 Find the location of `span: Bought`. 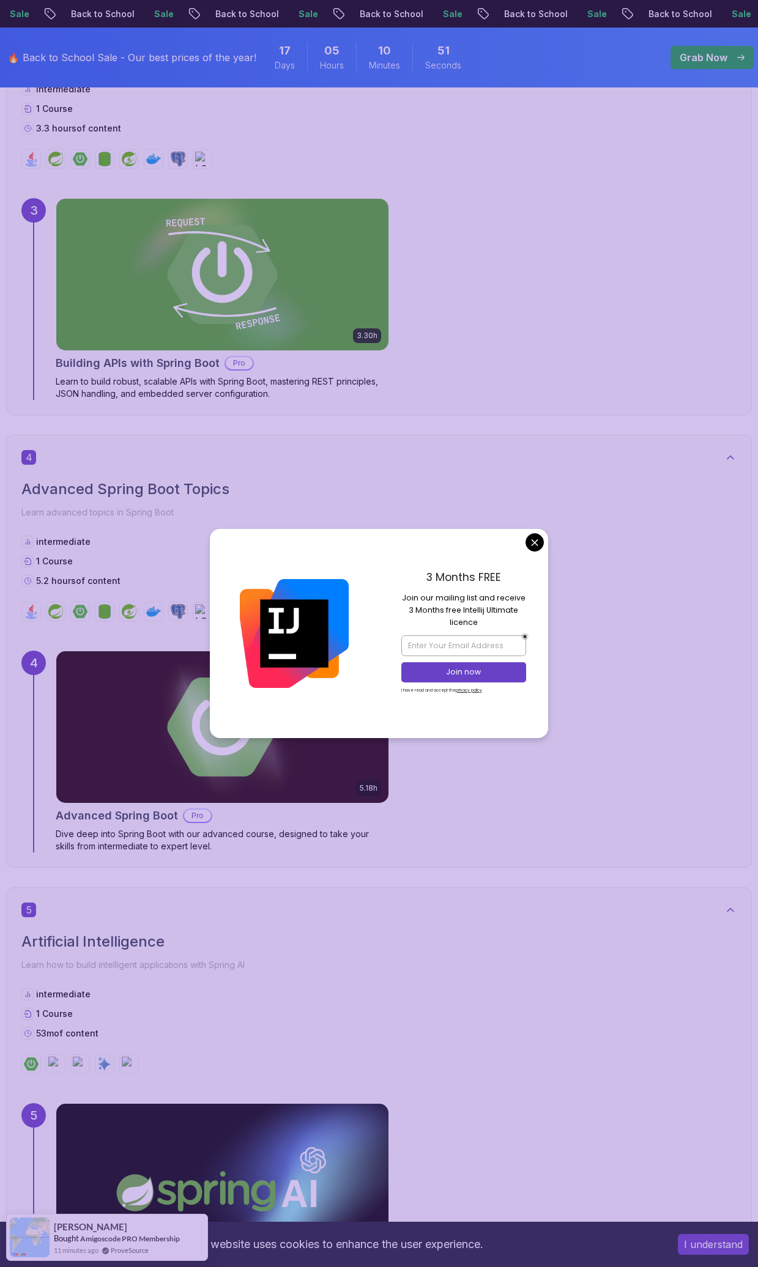

span: Bought is located at coordinates (66, 1238).